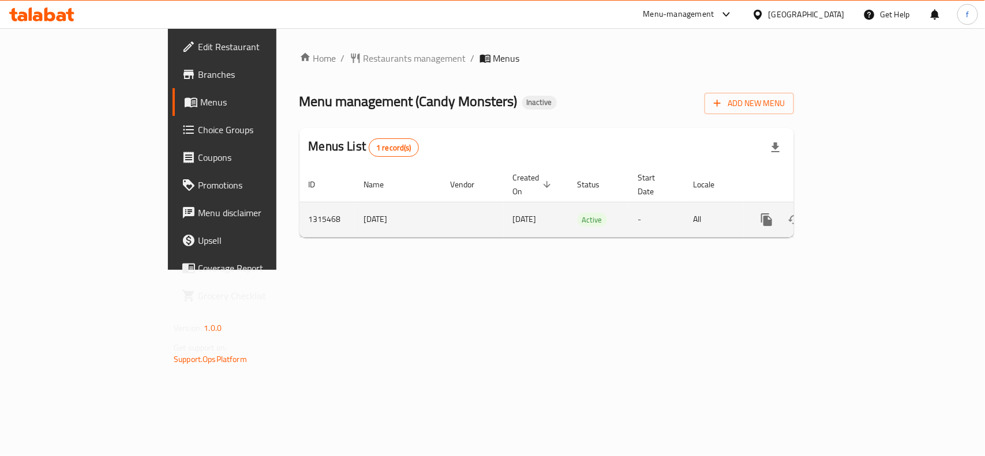  What do you see at coordinates (252, 185) in the screenshot?
I see `a: Promotions` at bounding box center [252, 185].